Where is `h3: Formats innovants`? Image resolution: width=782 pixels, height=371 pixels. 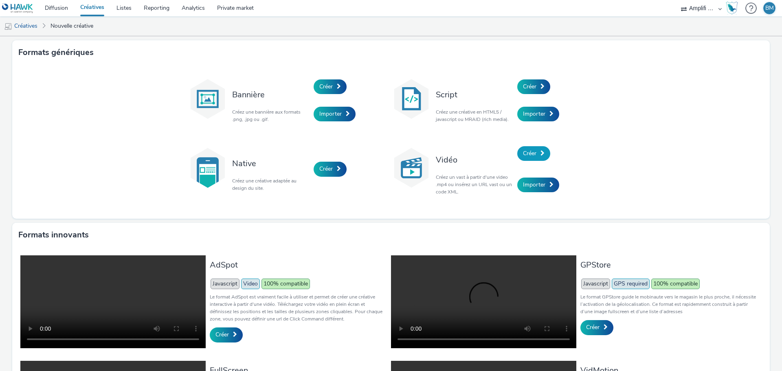 h3: Formats innovants is located at coordinates (53, 235).